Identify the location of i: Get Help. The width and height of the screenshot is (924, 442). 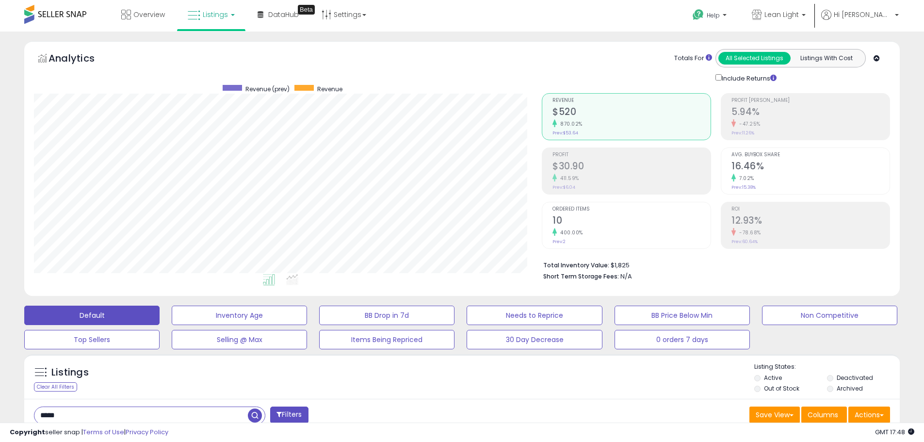
(698, 15).